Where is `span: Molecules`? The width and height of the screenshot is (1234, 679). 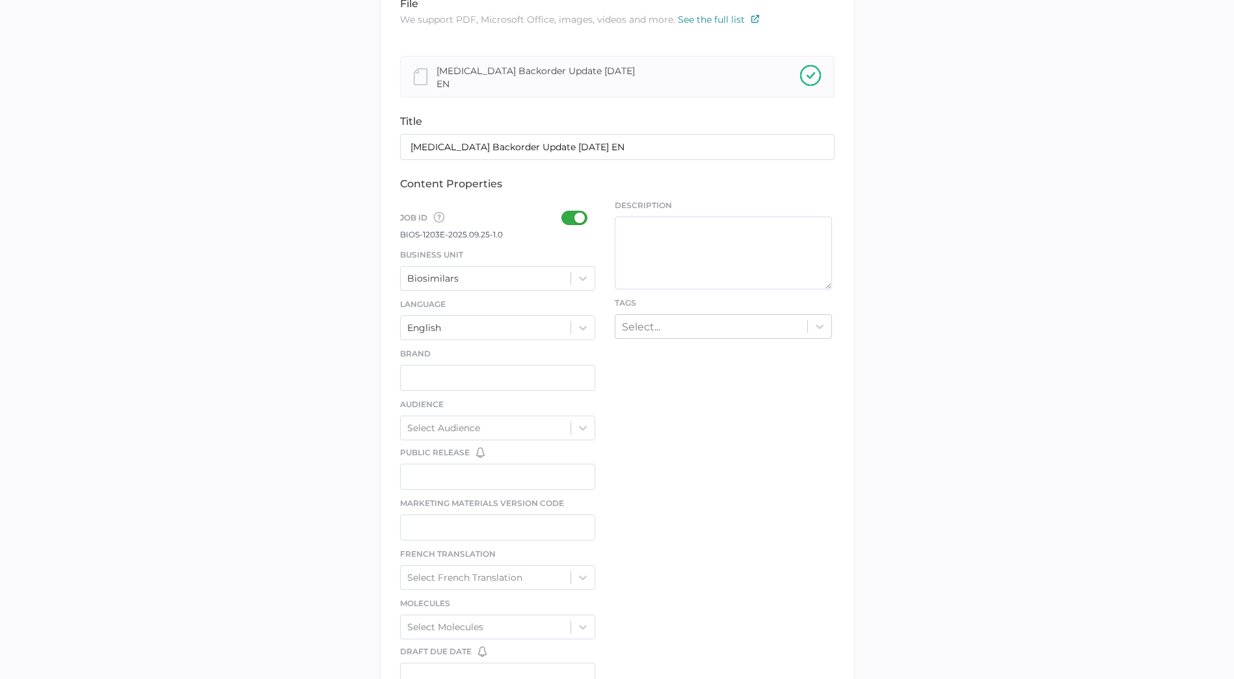 span: Molecules is located at coordinates (425, 603).